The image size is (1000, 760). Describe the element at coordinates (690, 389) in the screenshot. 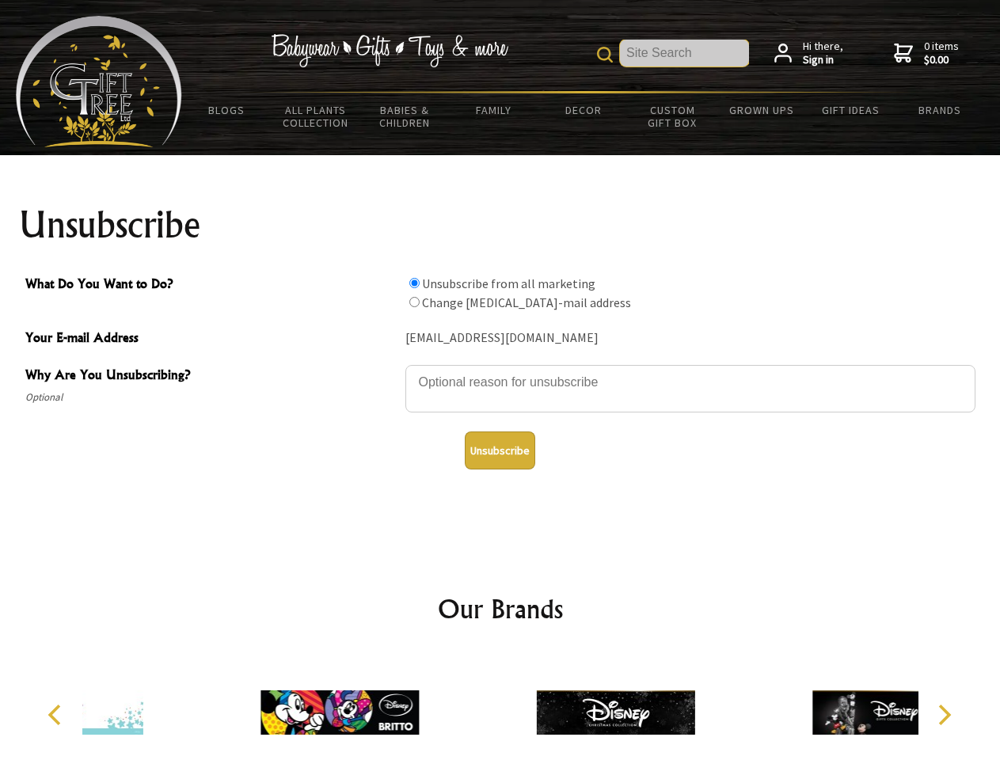

I see `textarea: Why Are You Unsubscribing?` at that location.